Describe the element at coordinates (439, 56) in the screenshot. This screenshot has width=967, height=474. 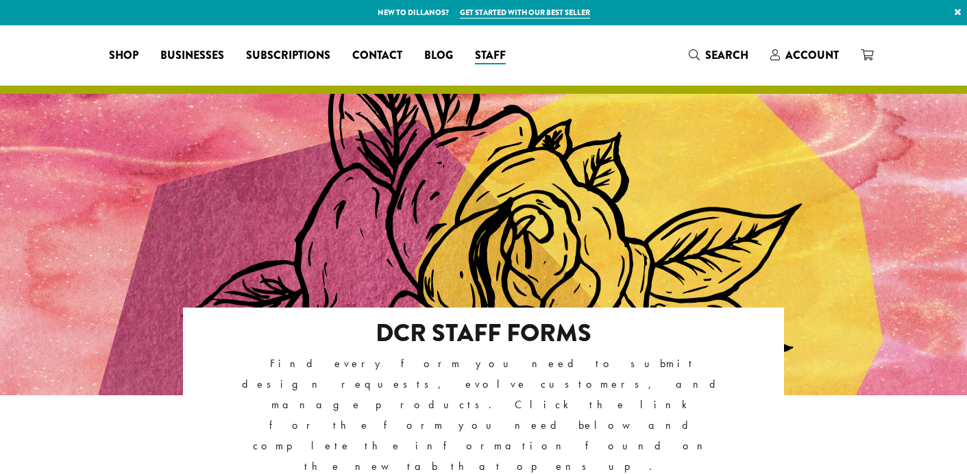
I see `span: Blog` at that location.